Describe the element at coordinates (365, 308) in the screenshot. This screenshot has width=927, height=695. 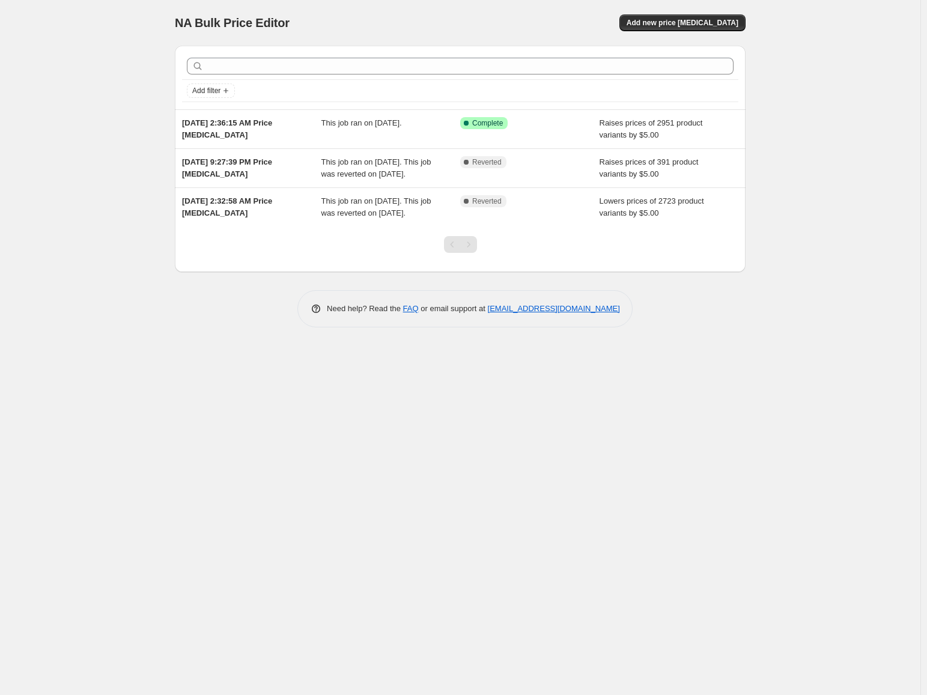
I see `span: Need help? Read the` at that location.